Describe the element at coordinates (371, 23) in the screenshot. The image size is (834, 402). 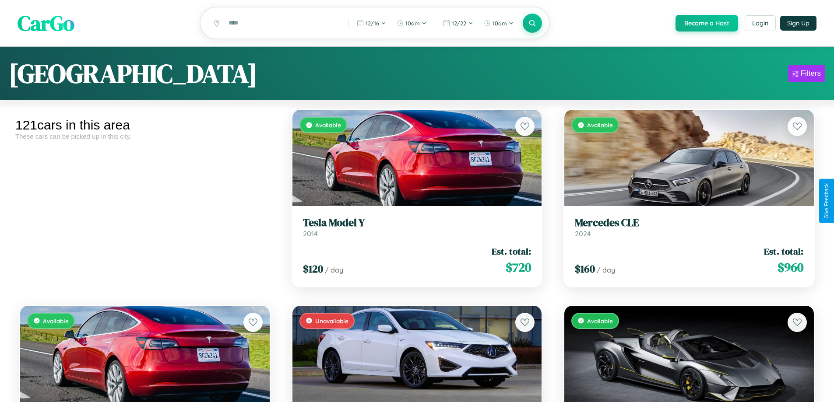
I see `button: 12/16` at that location.